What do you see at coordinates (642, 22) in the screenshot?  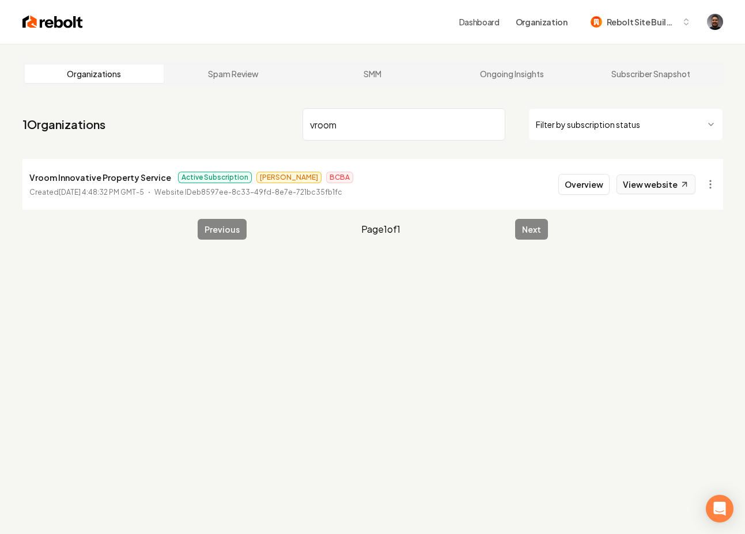 I see `span: Rebolt Site Builder` at bounding box center [642, 22].